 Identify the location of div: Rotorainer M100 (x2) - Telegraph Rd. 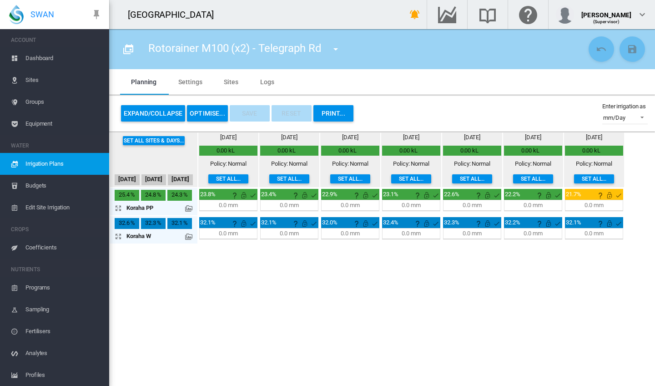
(248, 49).